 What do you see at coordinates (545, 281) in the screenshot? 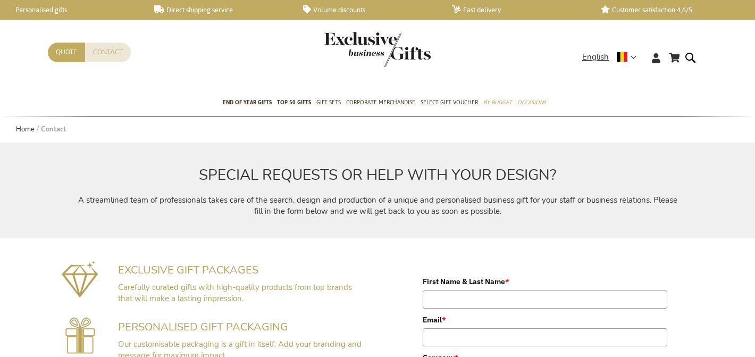
I see `label: First Name & Last Name` at bounding box center [545, 281].